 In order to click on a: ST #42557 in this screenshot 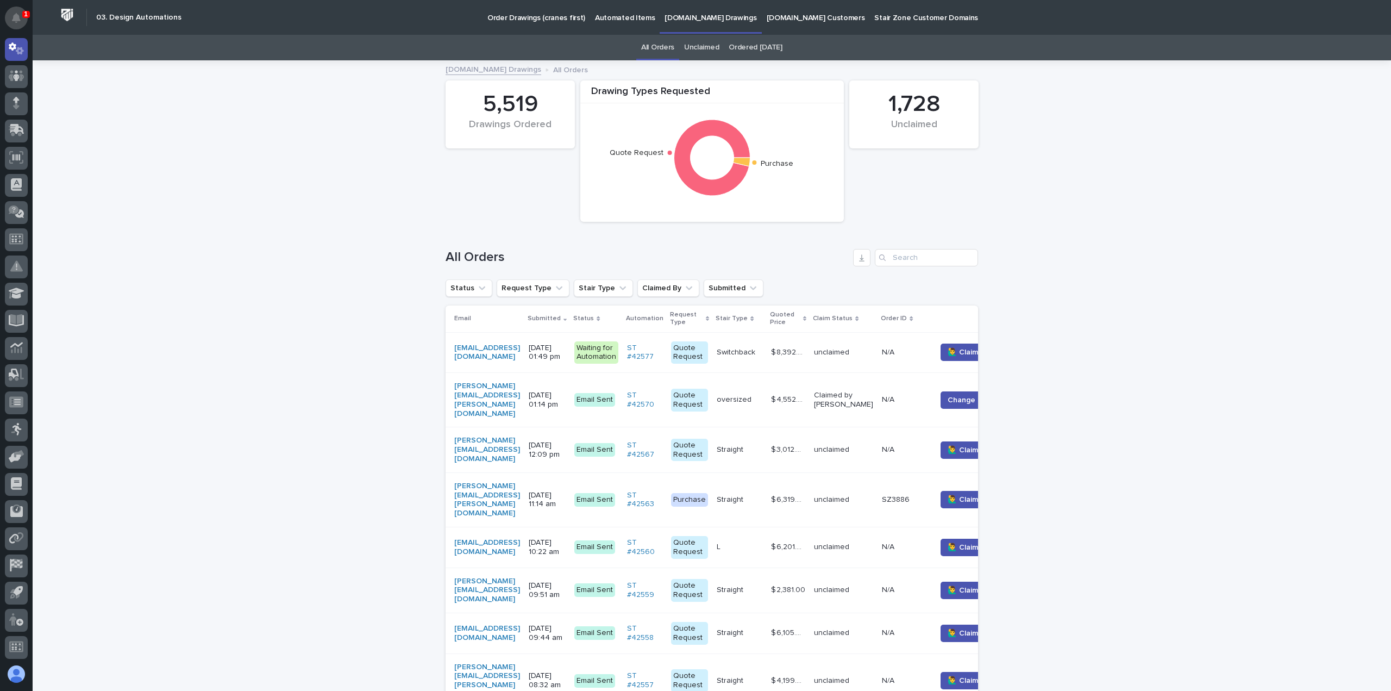, I will do `click(645, 680)`.